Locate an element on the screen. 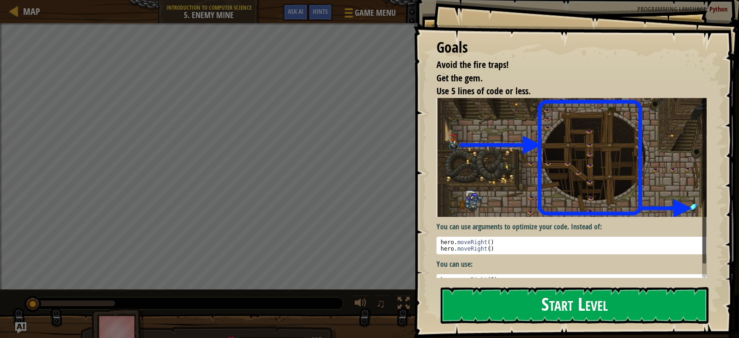  span: Use 5 lines of code or less. is located at coordinates (484, 91).